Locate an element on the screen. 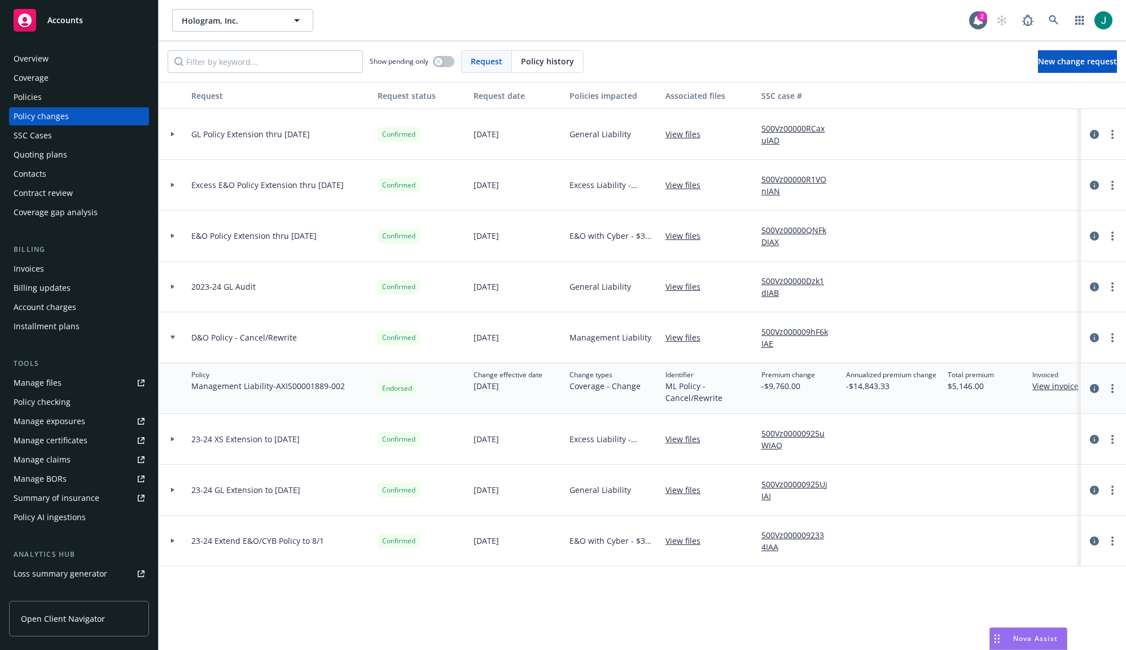 This screenshot has height=650, width=1126. span: Change types is located at coordinates (605, 375).